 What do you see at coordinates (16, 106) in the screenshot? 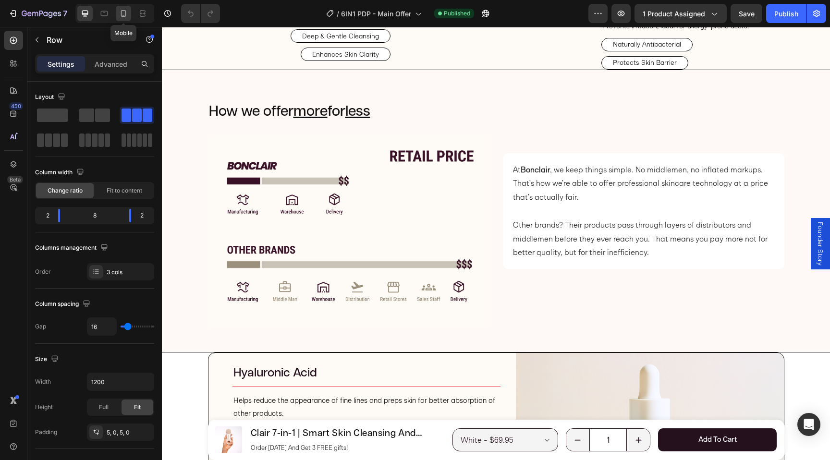
I see `div: 450` at bounding box center [16, 106].